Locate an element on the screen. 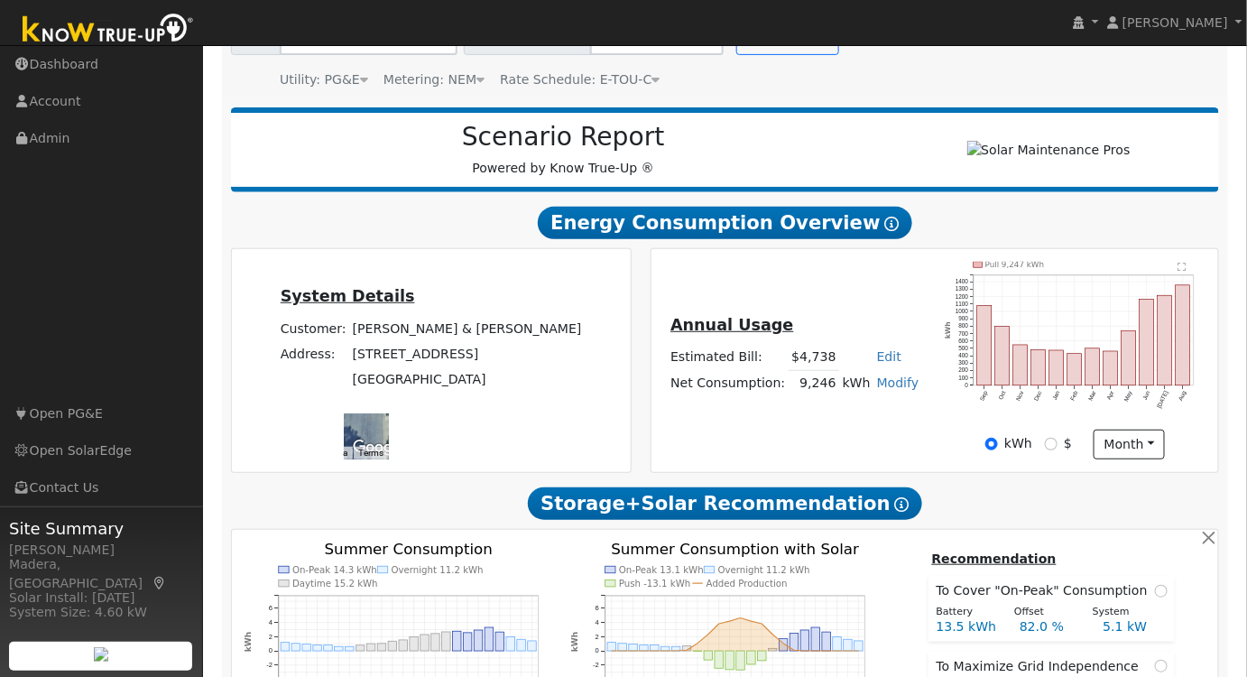 Image resolution: width=1247 pixels, height=677 pixels. td: Net Consumption: is located at coordinates (728, 382).